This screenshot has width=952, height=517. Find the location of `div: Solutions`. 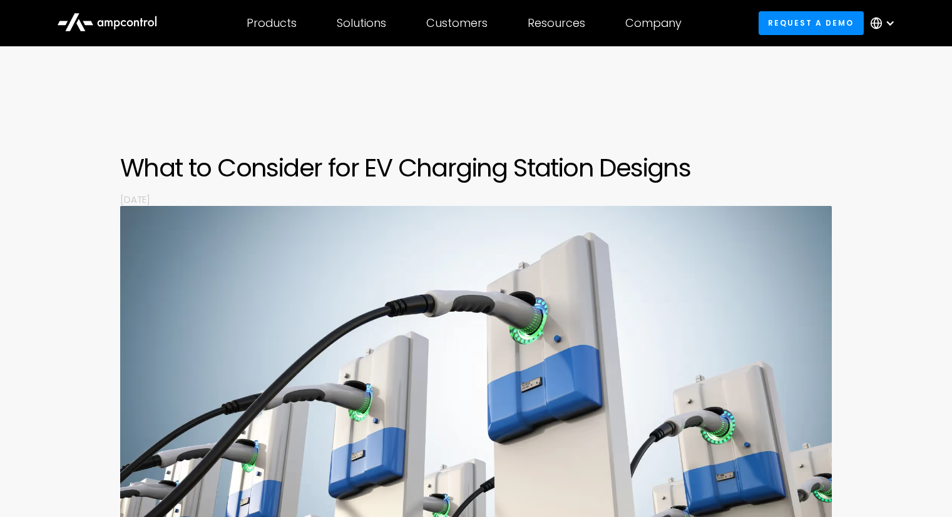

div: Solutions is located at coordinates (361, 23).